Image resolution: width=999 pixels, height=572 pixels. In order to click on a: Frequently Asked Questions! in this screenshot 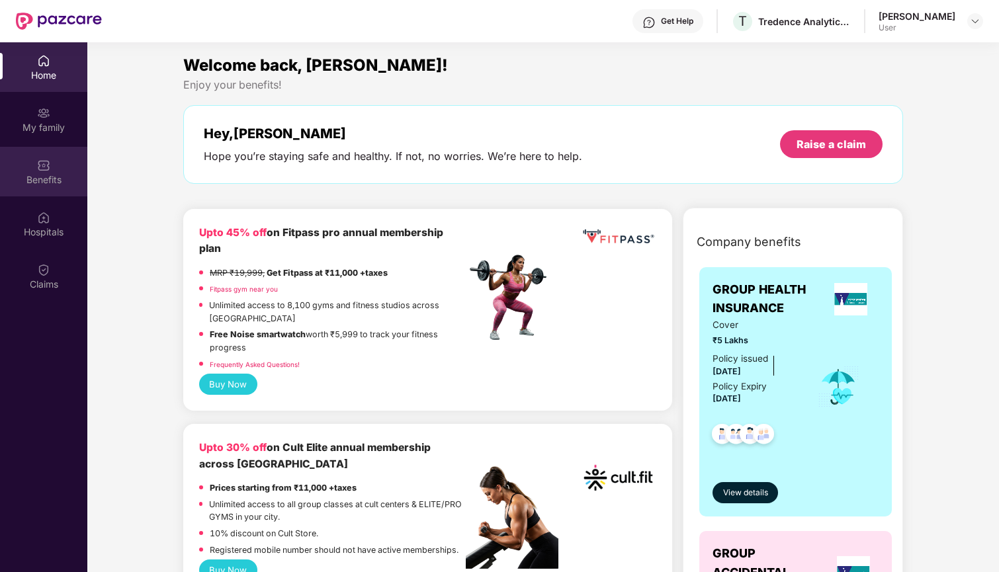, I will do `click(255, 365)`.